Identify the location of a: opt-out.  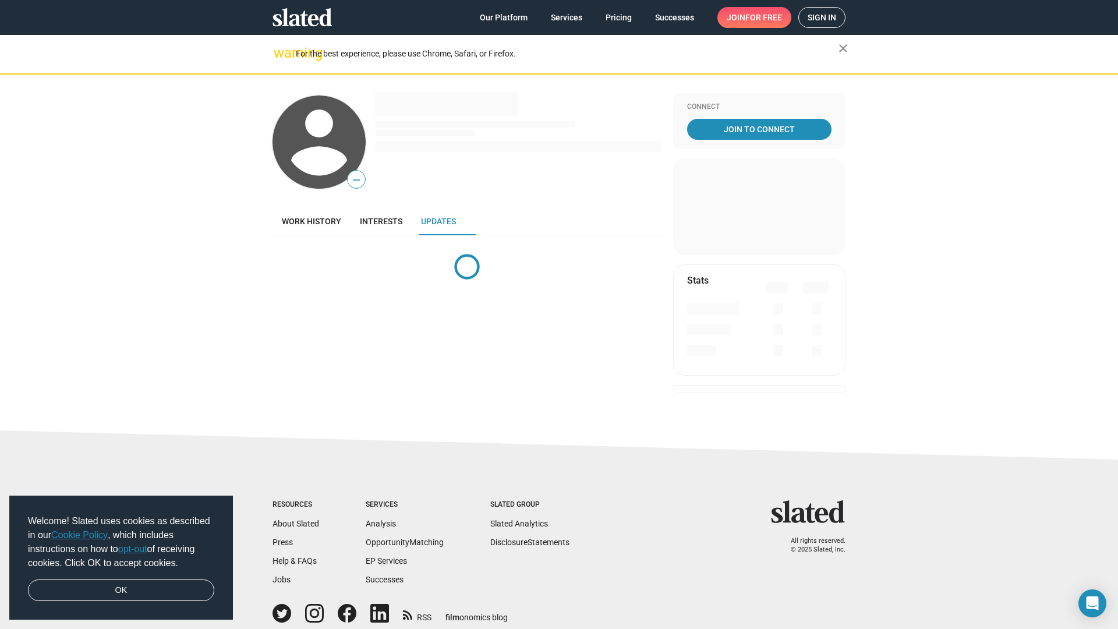
(133, 549).